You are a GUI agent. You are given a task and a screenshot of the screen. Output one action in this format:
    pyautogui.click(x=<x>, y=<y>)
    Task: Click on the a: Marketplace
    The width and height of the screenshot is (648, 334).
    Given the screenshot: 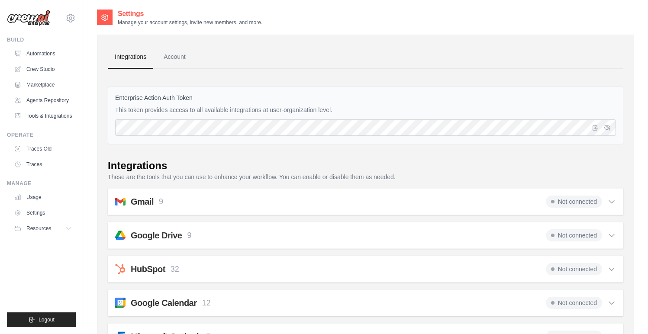 What is the action you would take?
    pyautogui.click(x=43, y=85)
    